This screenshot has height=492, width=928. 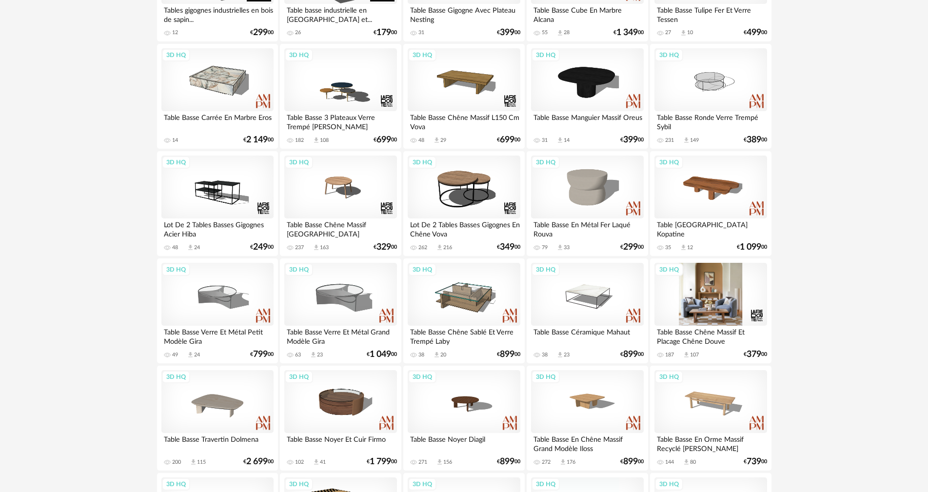 I want to click on span: 1 099, so click(x=750, y=247).